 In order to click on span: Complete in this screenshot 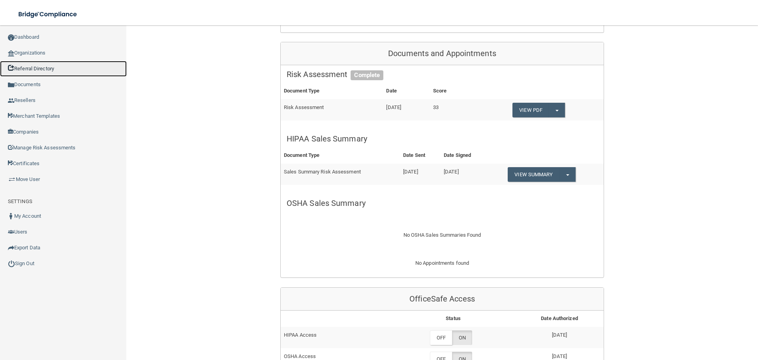, I will do `click(367, 75)`.